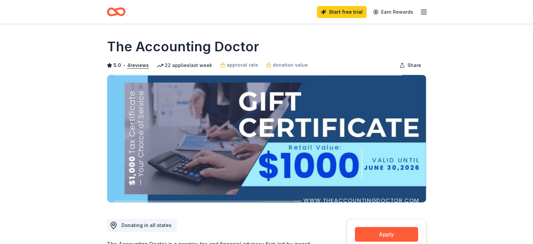 This screenshot has width=533, height=244. I want to click on img: Image for The Accounting Doctor, so click(266, 138).